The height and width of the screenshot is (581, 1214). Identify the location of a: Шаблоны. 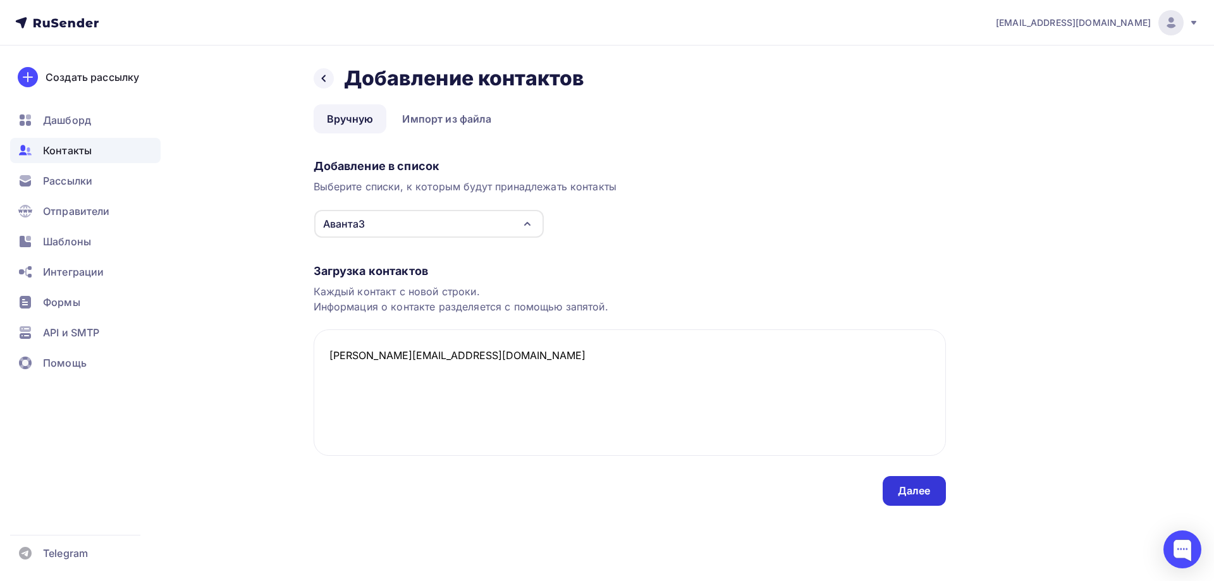
(85, 242).